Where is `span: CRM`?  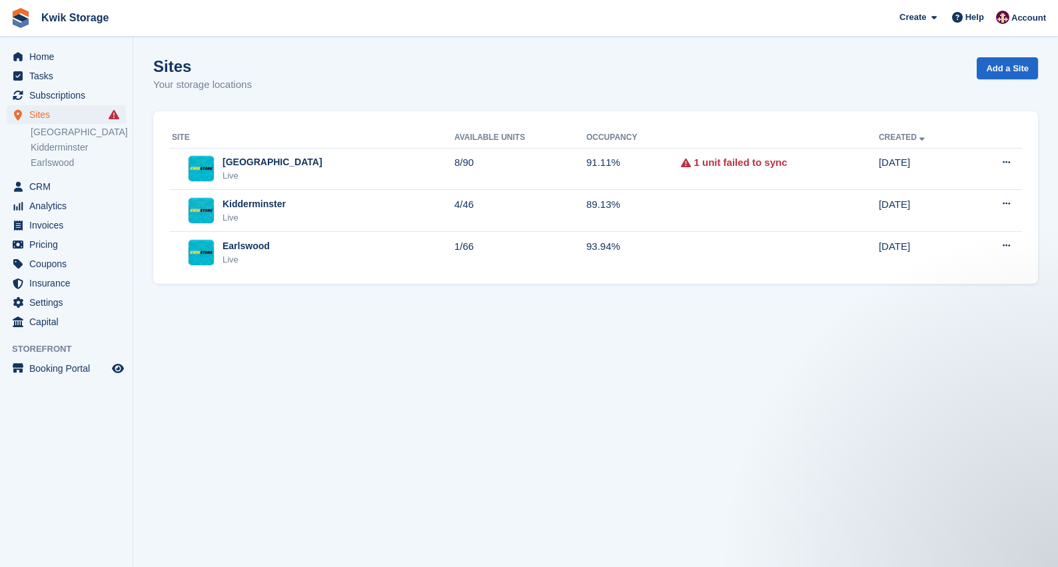 span: CRM is located at coordinates (69, 187).